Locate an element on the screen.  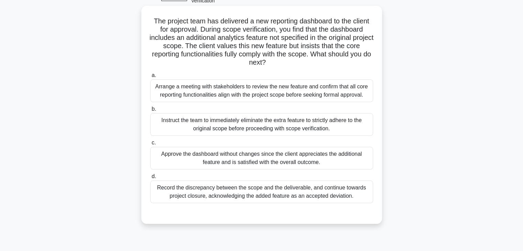
span: c. is located at coordinates (154, 142).